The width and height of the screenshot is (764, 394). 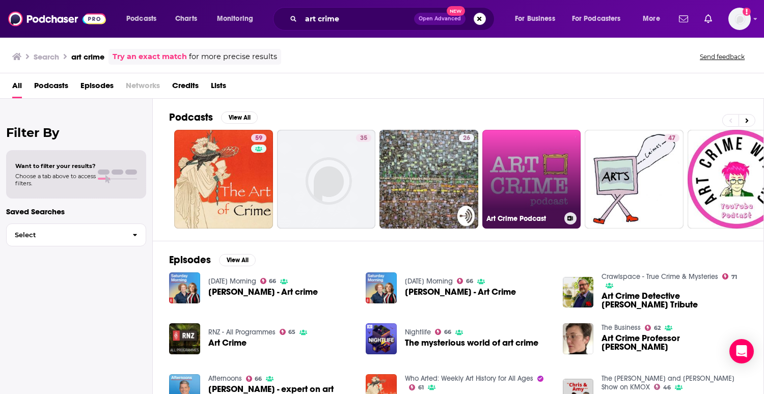 What do you see at coordinates (51, 88) in the screenshot?
I see `a: Podcasts` at bounding box center [51, 88].